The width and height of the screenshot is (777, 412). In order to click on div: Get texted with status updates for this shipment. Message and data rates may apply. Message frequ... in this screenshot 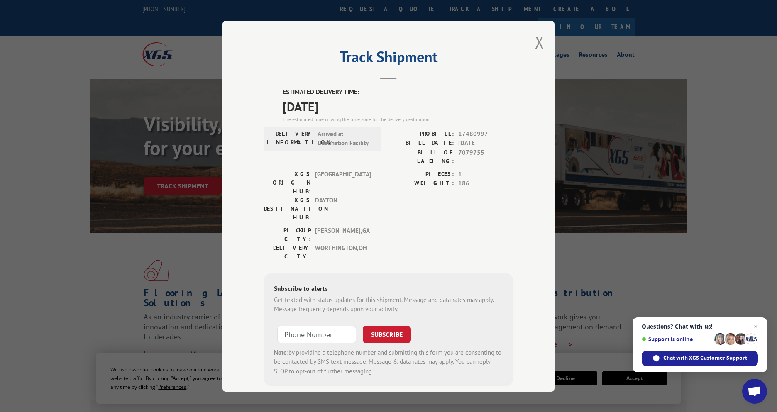, I will do `click(388, 304)`.